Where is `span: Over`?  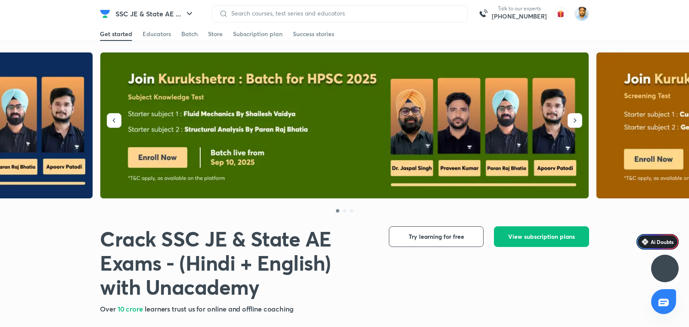 span: Over is located at coordinates (108, 309).